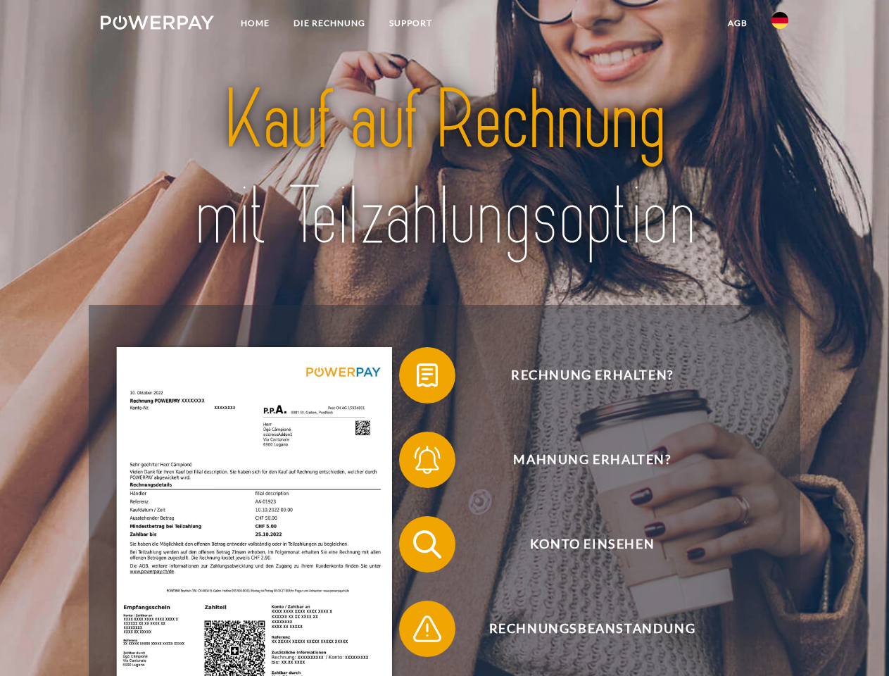 This screenshot has height=676, width=889. I want to click on a: Mahnung erhalten?, so click(582, 460).